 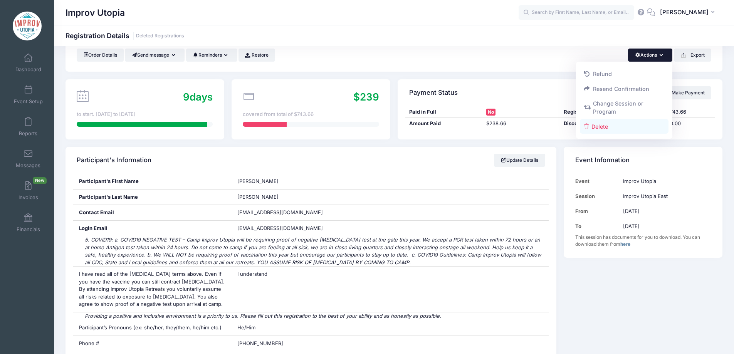 What do you see at coordinates (212, 55) in the screenshot?
I see `button: Reminders` at bounding box center [212, 55].